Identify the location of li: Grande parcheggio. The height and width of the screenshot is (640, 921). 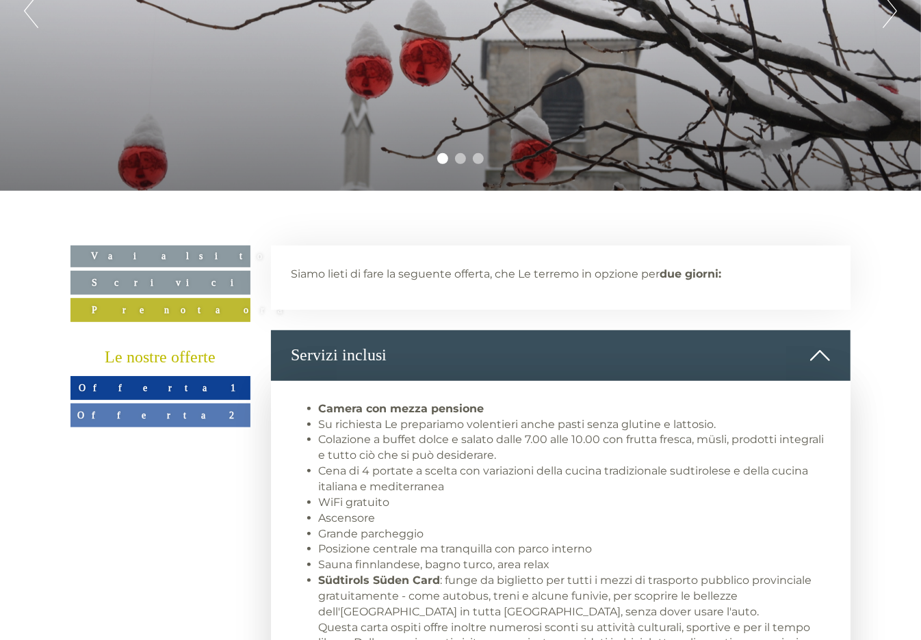
(575, 534).